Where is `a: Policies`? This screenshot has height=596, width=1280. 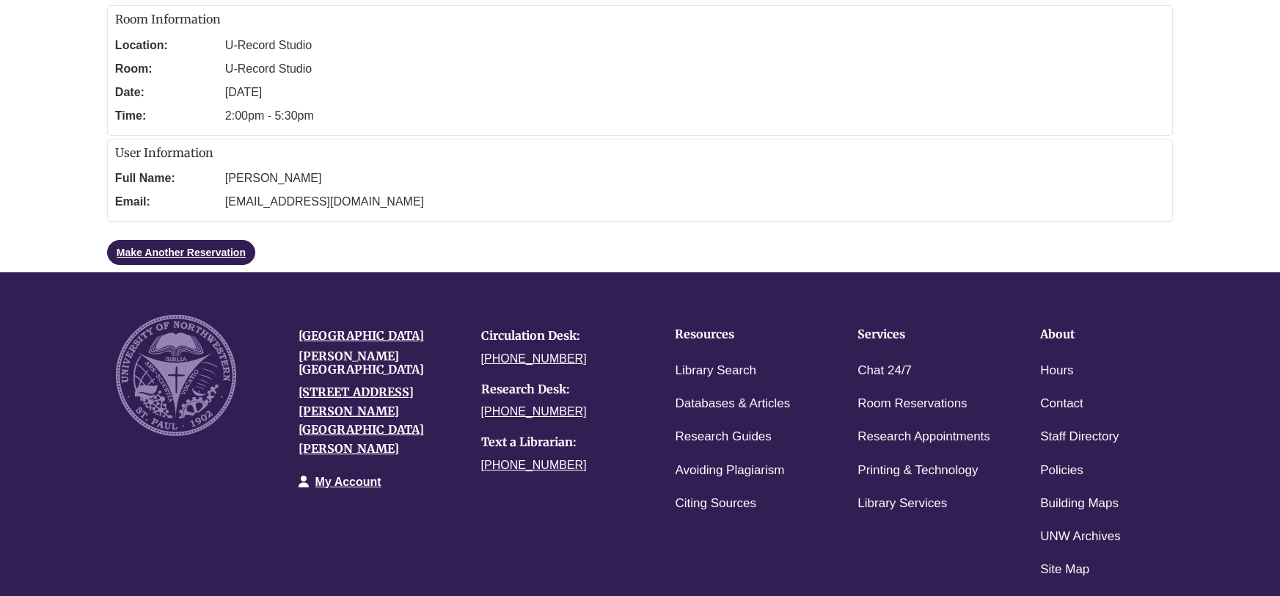
a: Policies is located at coordinates (1061, 470).